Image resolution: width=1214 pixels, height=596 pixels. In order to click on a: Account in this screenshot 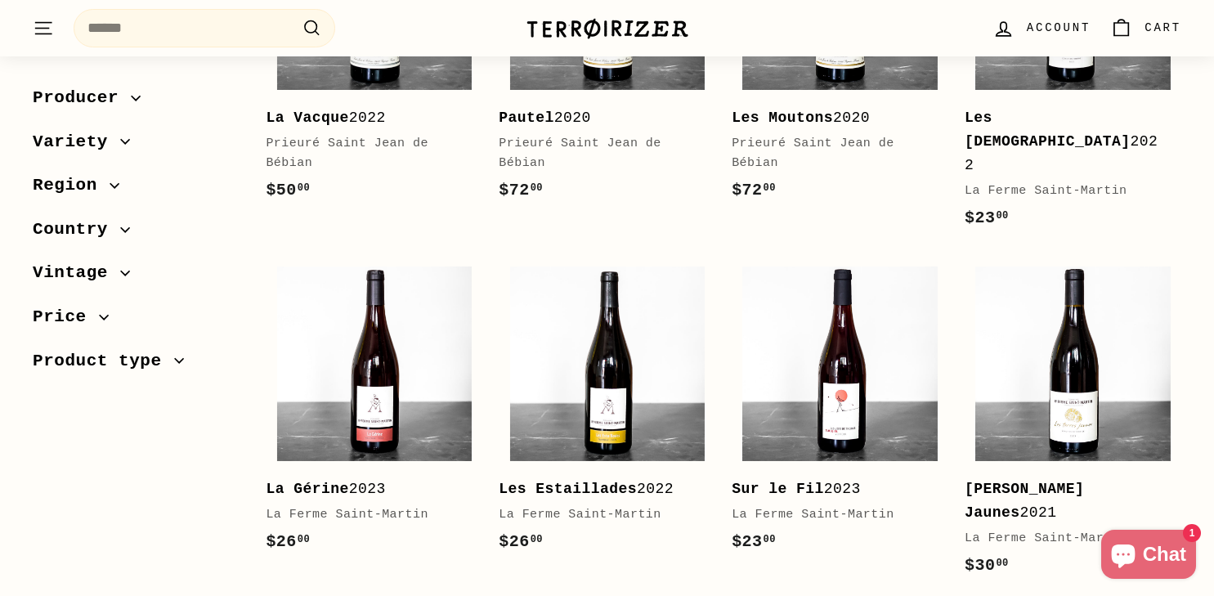, I will do `click(1042, 28)`.